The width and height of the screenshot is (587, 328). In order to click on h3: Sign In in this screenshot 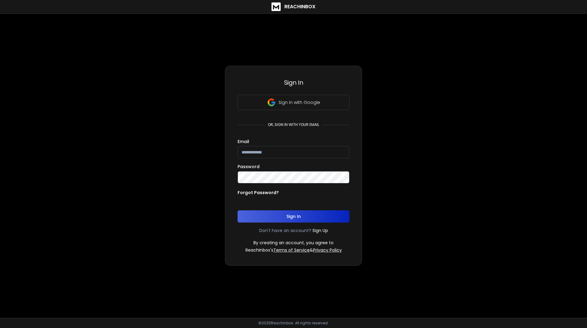, I will do `click(293, 83)`.